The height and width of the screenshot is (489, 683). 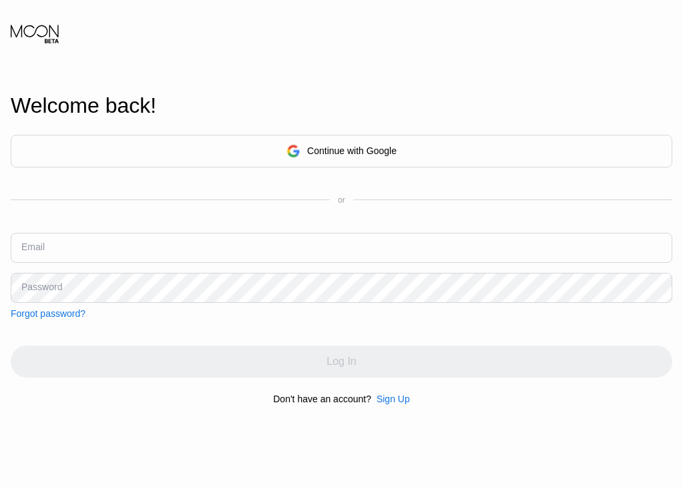 What do you see at coordinates (48, 314) in the screenshot?
I see `div: Forgot password?` at bounding box center [48, 314].